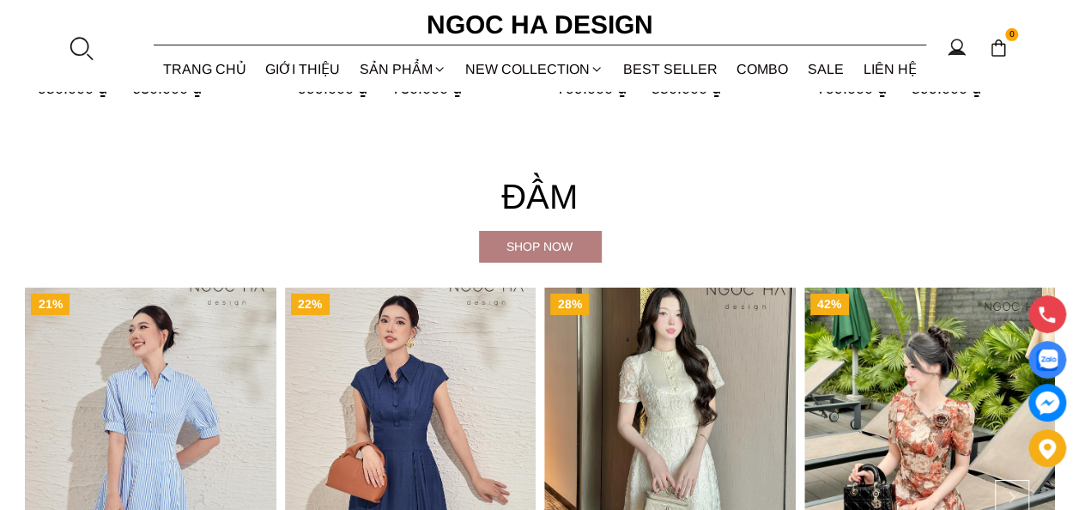  Describe the element at coordinates (1048, 360) in the screenshot. I see `a: Display image` at that location.